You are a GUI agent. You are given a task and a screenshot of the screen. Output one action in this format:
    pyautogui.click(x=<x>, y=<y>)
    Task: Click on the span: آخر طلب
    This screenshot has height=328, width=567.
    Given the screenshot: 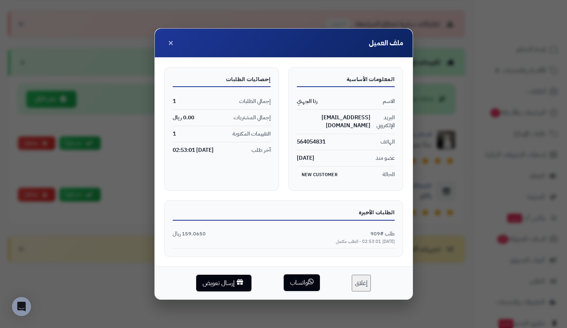 What is the action you would take?
    pyautogui.click(x=261, y=150)
    